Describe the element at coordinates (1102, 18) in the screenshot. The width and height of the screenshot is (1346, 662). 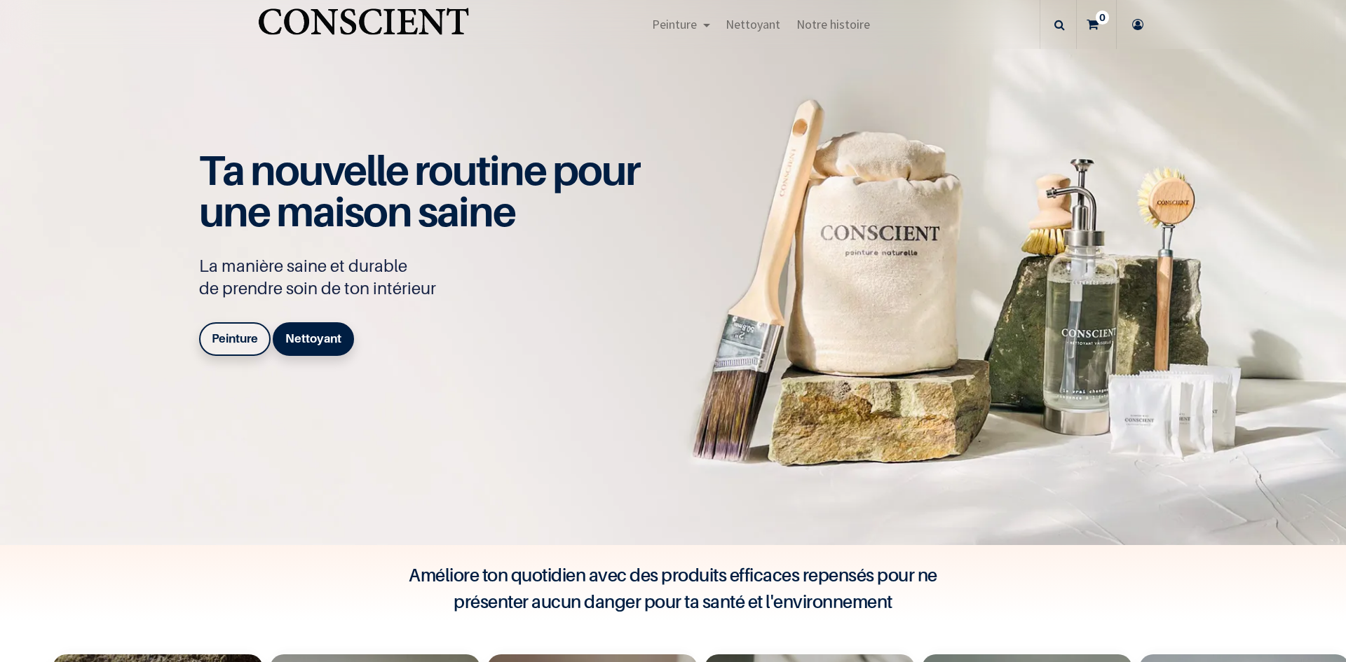
I see `sup: 0` at that location.